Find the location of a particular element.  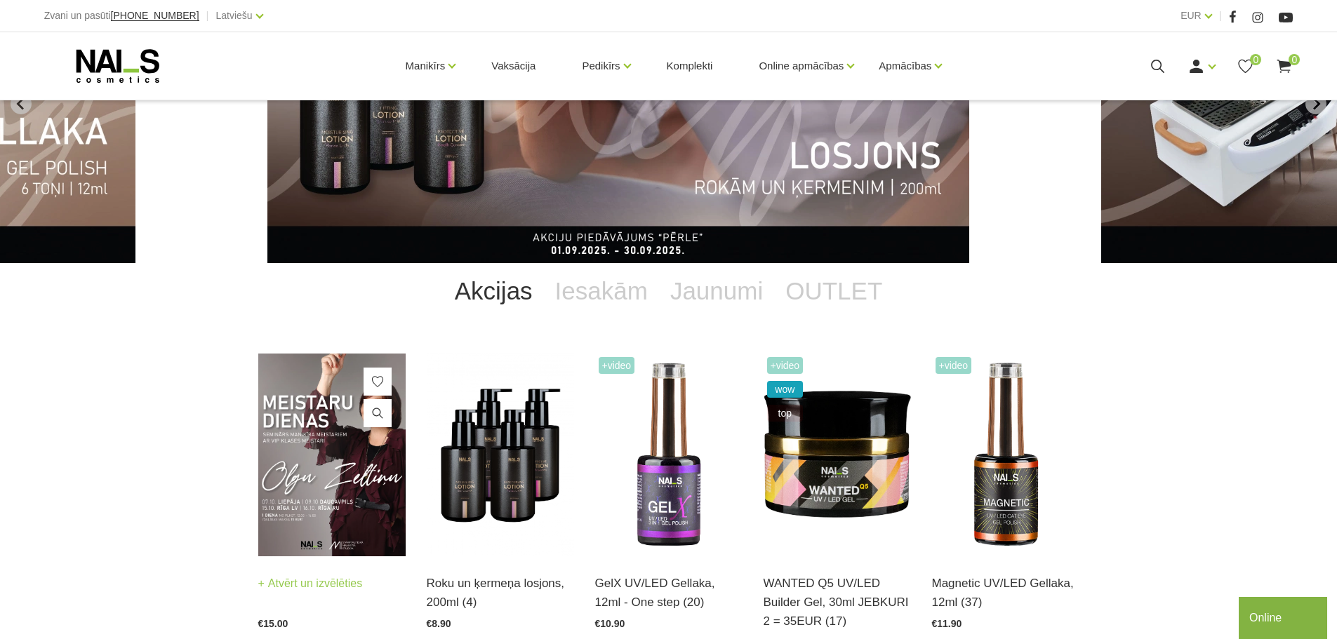

span: €10.90 is located at coordinates (610, 624).